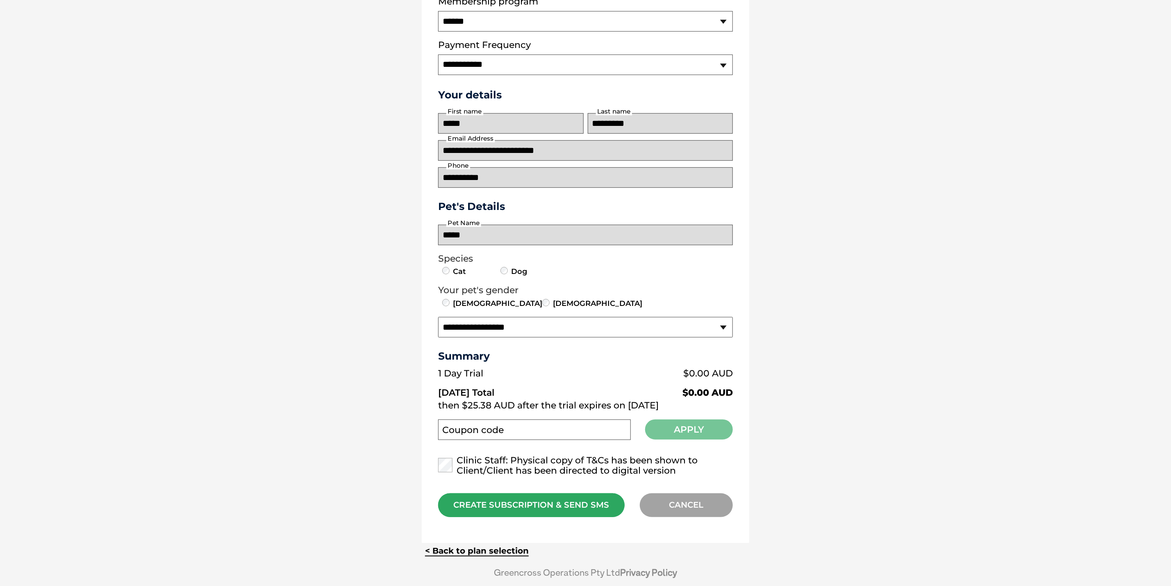  I want to click on h3: Summary, so click(585, 356).